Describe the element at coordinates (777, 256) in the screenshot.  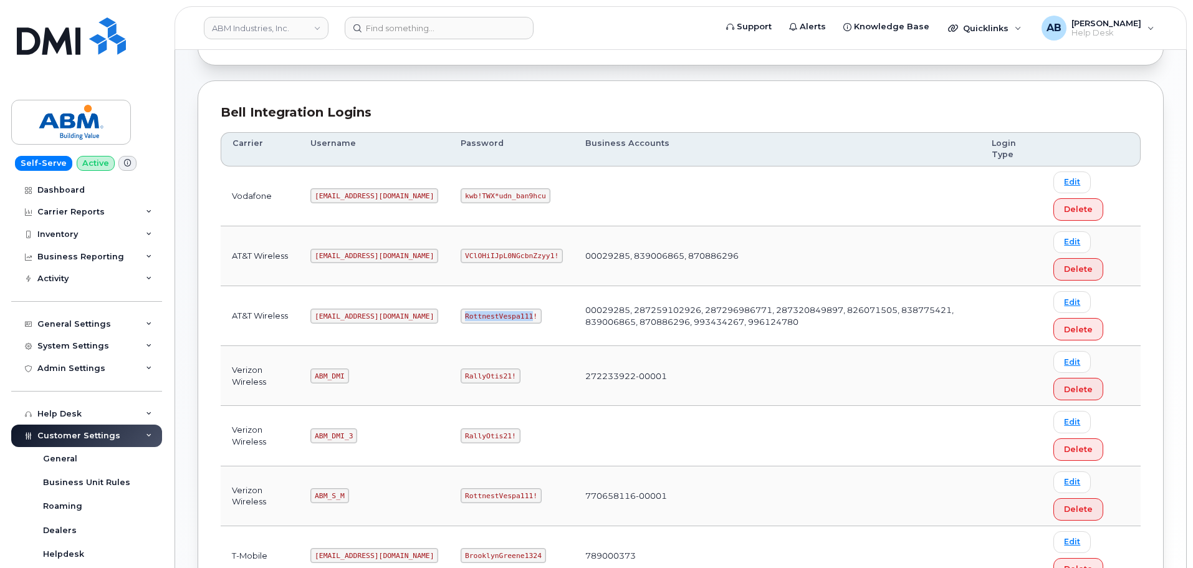
I see `td: 00029285, 839006865, 870886296` at that location.